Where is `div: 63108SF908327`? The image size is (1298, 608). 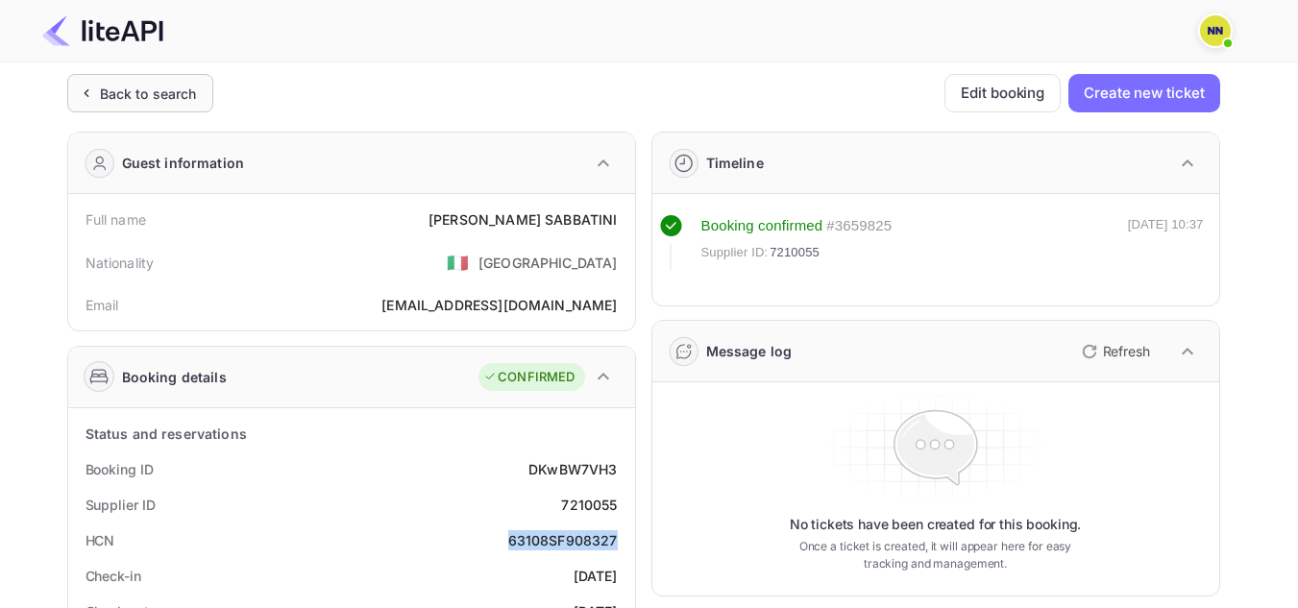
div: 63108SF908327 is located at coordinates (563, 540).